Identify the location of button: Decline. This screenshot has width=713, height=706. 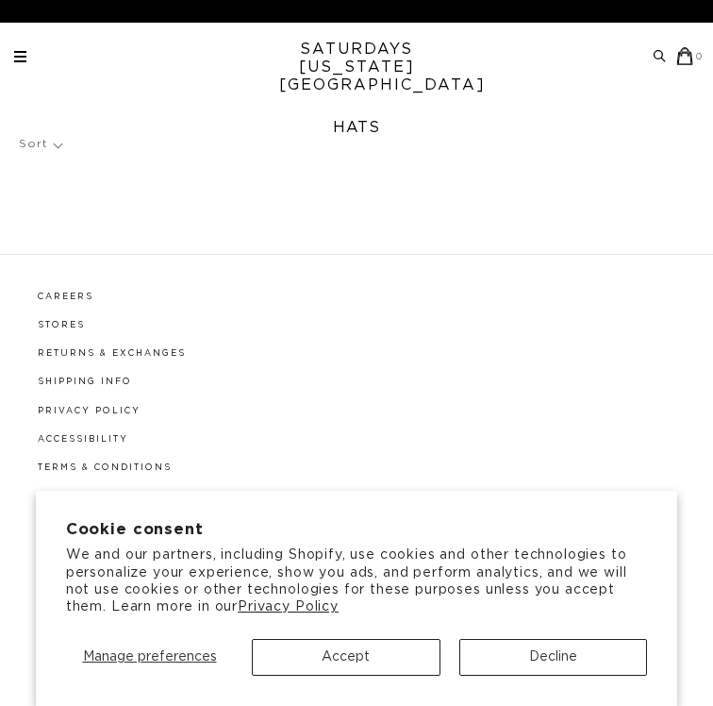
(553, 657).